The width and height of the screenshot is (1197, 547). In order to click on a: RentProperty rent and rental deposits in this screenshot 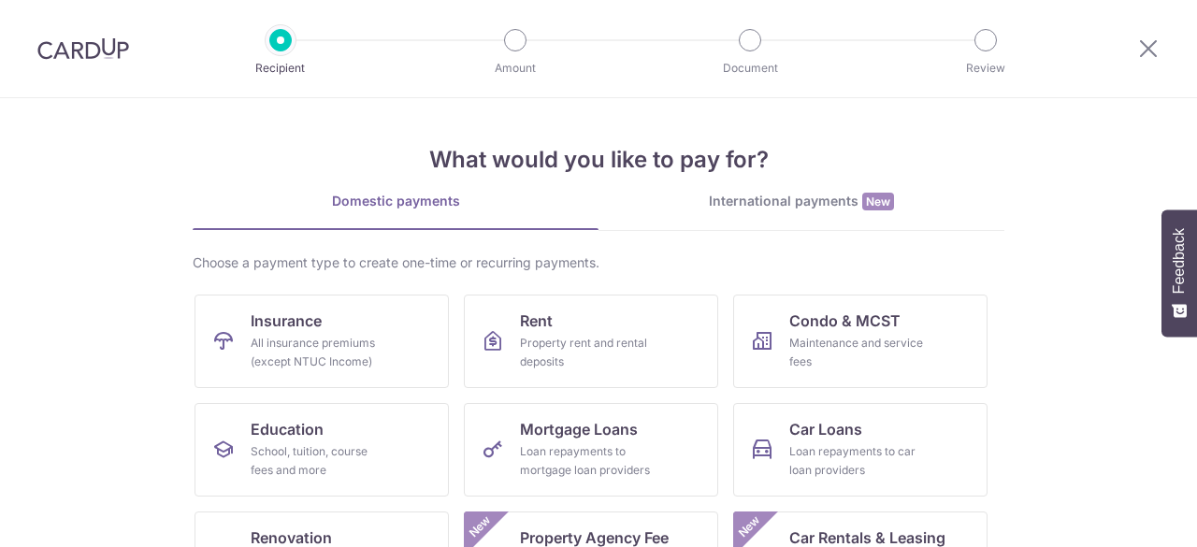, I will do `click(591, 341)`.